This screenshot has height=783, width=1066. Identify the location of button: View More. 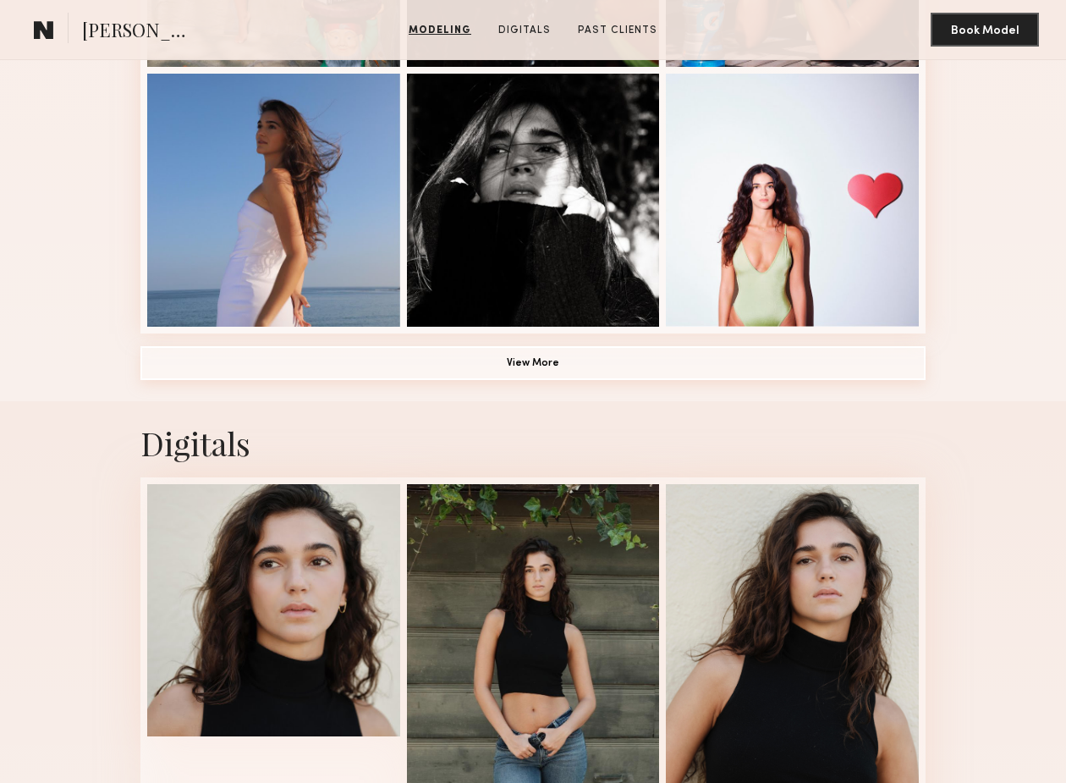
(533, 363).